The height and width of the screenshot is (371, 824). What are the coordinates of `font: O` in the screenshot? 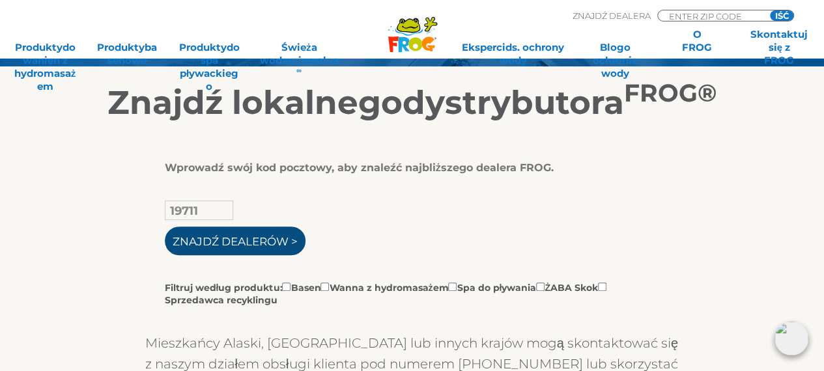 It's located at (697, 34).